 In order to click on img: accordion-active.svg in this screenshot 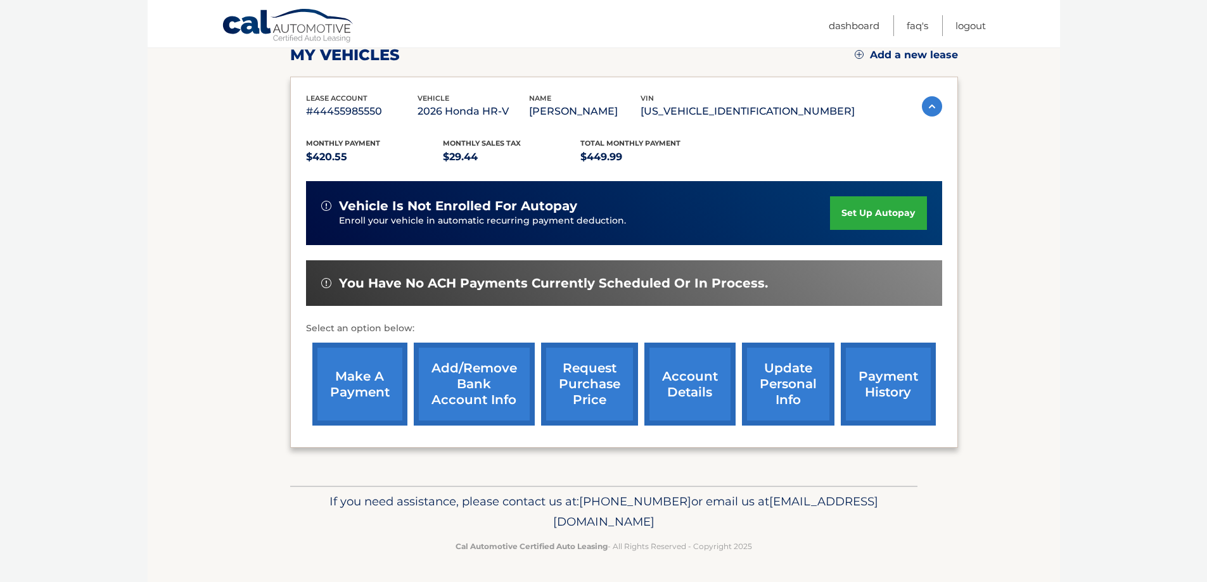, I will do `click(932, 106)`.